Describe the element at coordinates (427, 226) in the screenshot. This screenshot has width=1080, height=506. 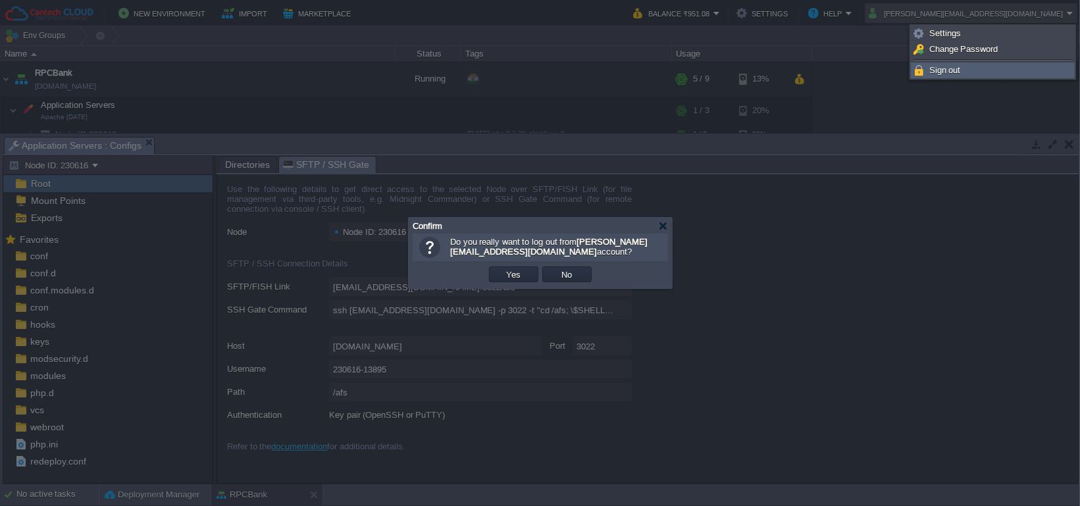
I see `span: Confirm` at that location.